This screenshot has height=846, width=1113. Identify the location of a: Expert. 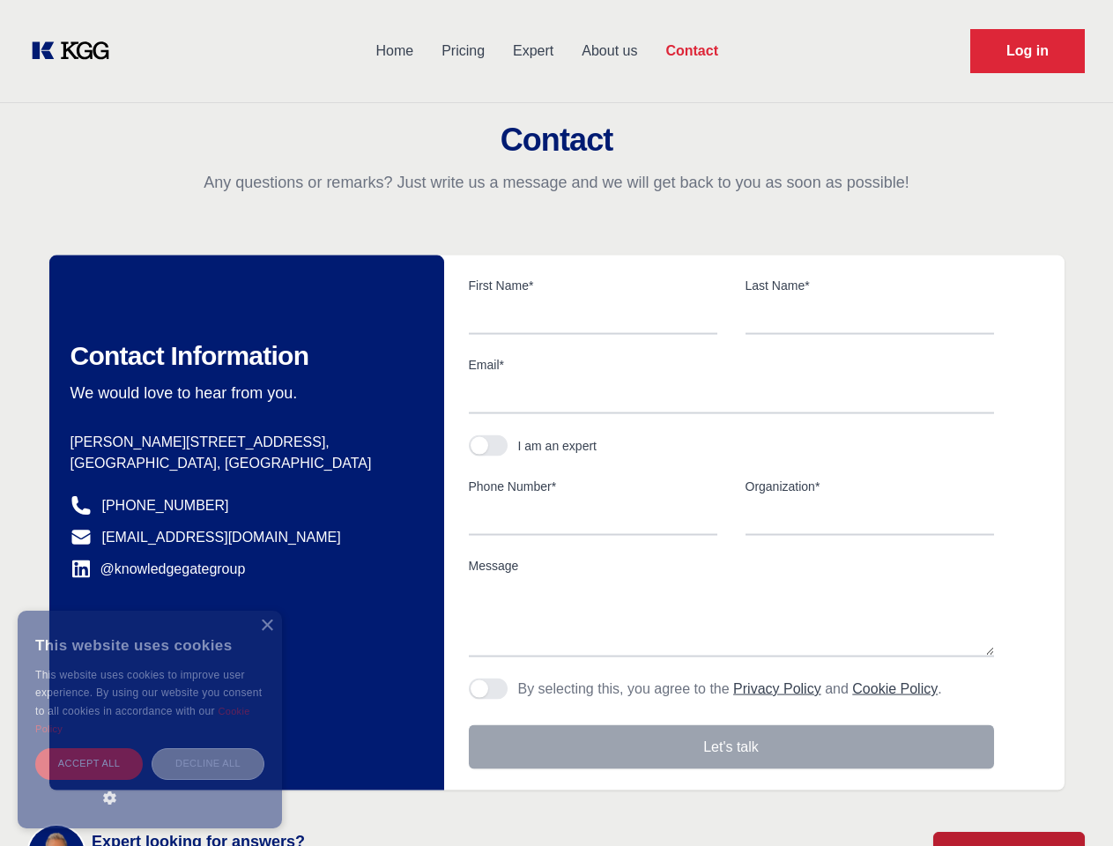
(533, 51).